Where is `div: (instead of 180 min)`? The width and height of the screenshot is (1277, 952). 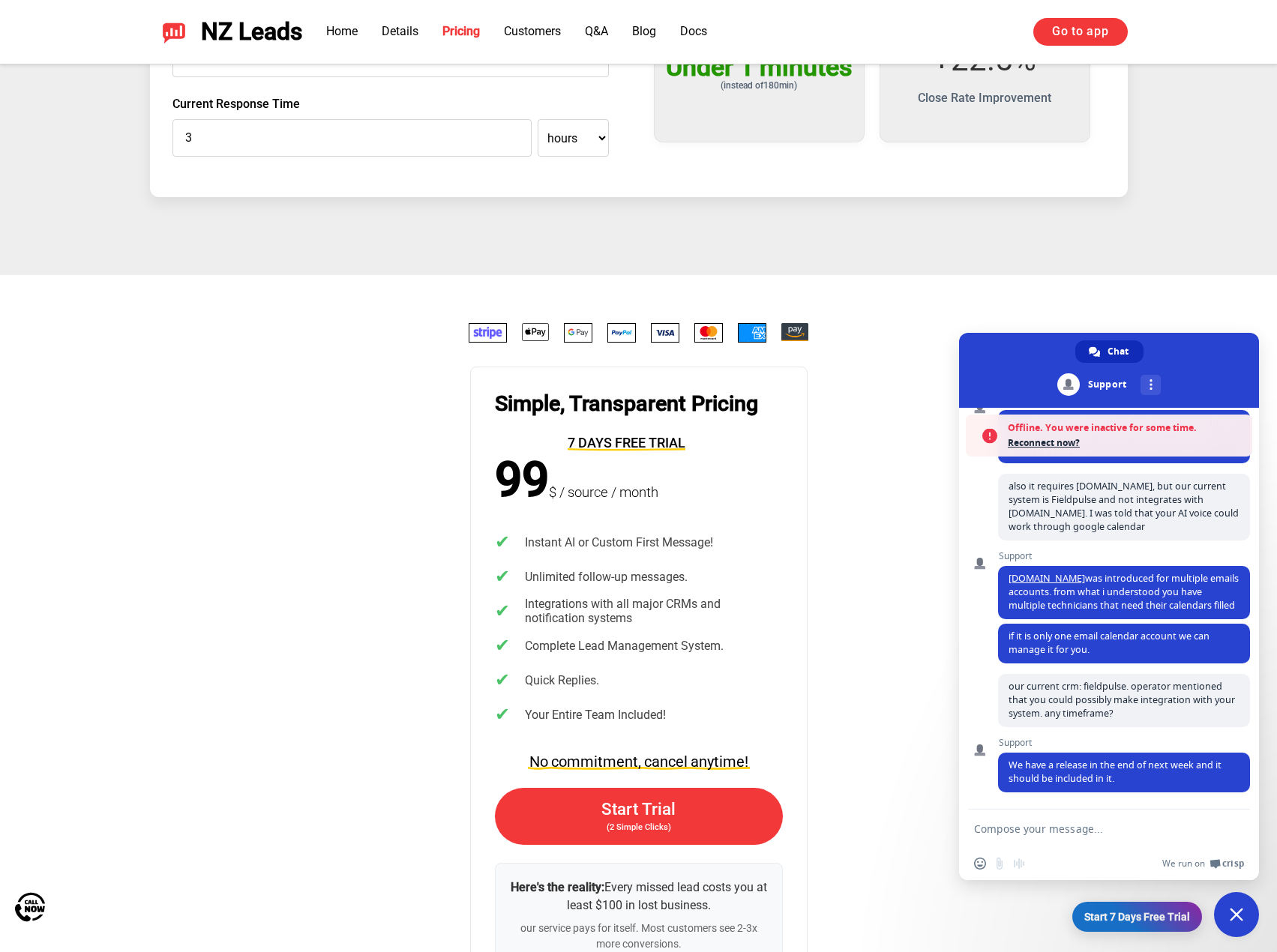 div: (instead of 180 min) is located at coordinates (759, 86).